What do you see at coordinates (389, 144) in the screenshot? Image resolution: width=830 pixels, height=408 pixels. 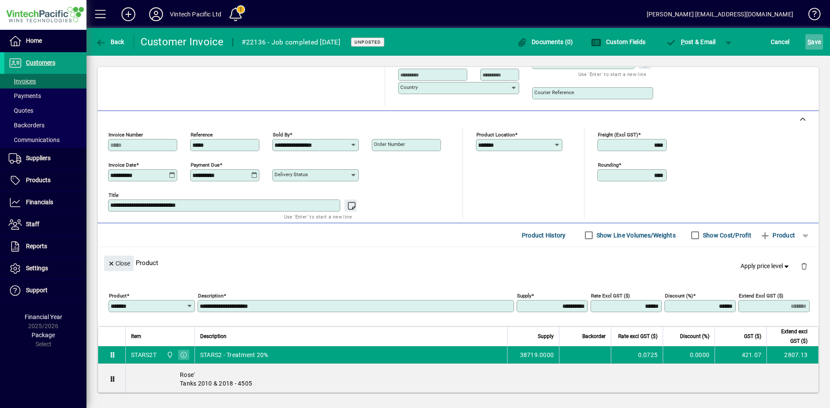 I see `mat-label: Order number` at bounding box center [389, 144].